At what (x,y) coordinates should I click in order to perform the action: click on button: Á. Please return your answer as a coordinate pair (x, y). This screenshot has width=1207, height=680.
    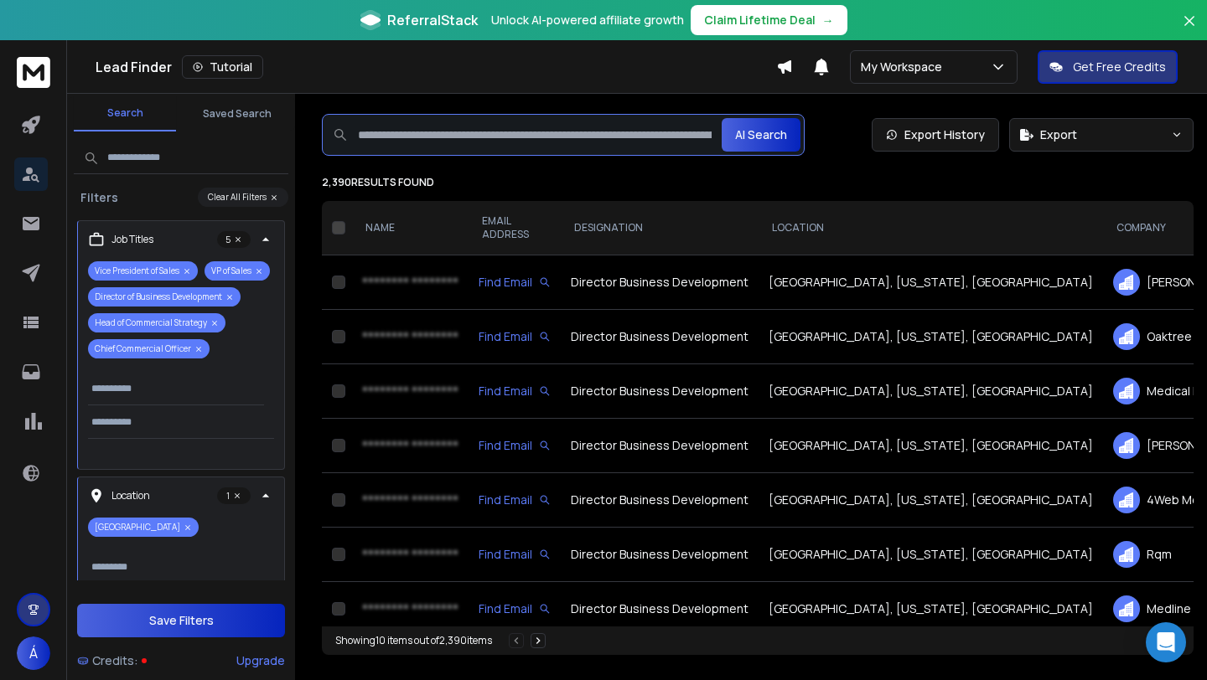
    Looking at the image, I should click on (34, 654).